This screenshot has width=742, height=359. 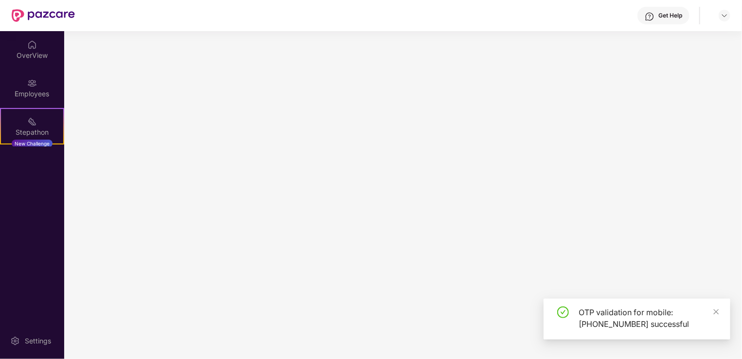 What do you see at coordinates (716, 312) in the screenshot?
I see `span: close` at bounding box center [716, 312].